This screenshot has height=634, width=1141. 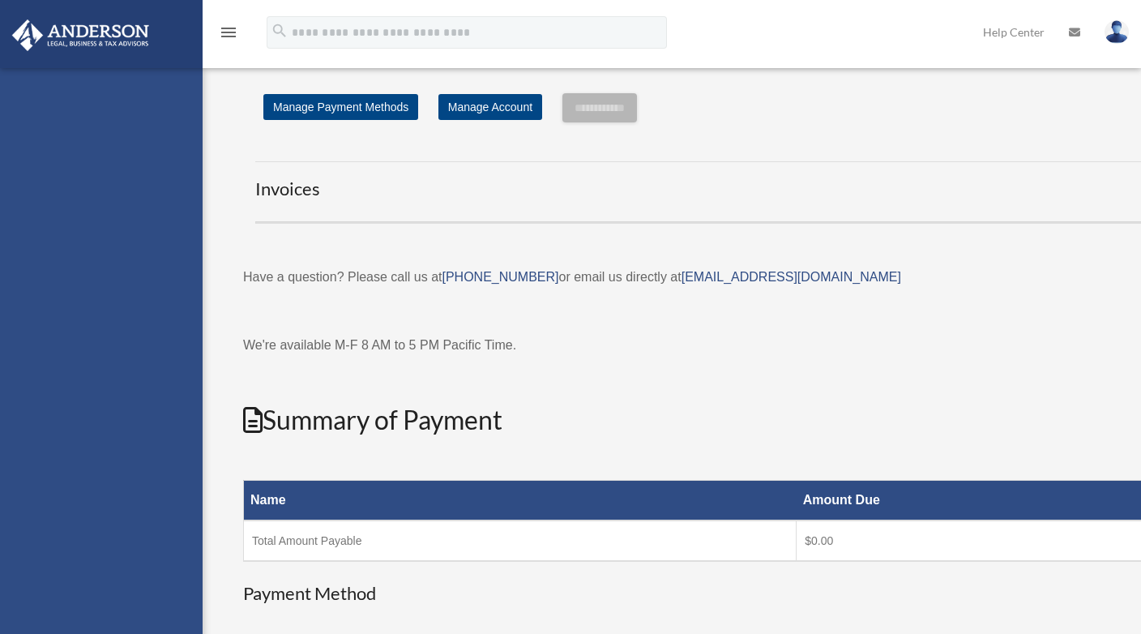 I want to click on td: Total Amount Payable, so click(x=520, y=541).